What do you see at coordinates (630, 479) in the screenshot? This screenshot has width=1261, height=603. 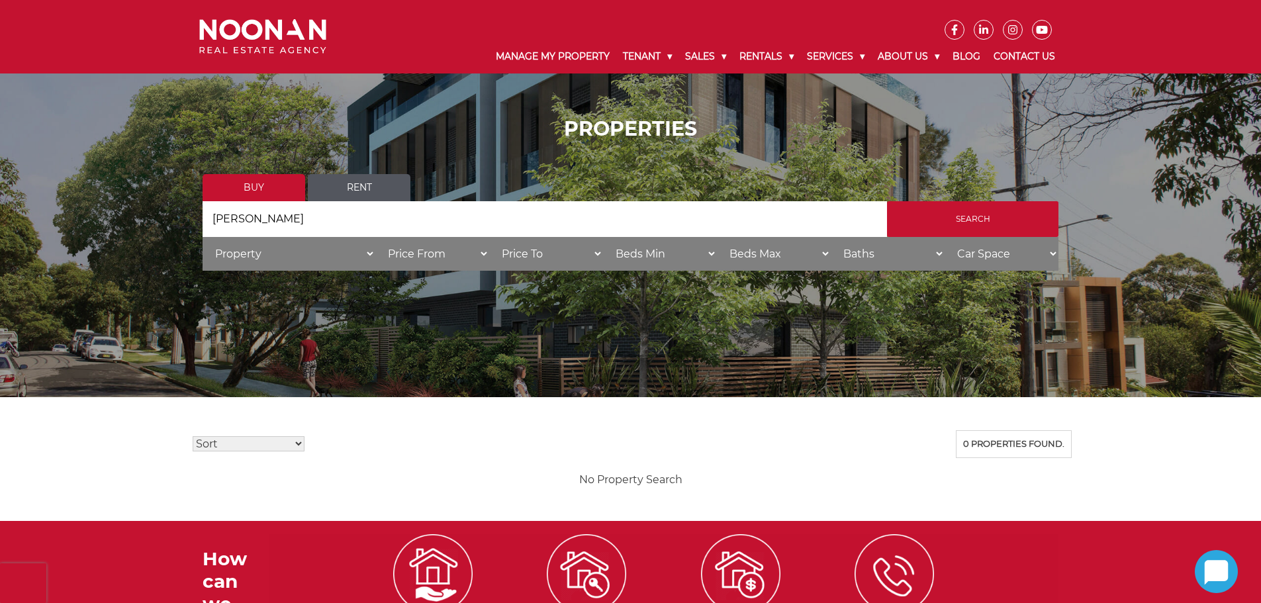 I see `p: No Property Search` at bounding box center [630, 479].